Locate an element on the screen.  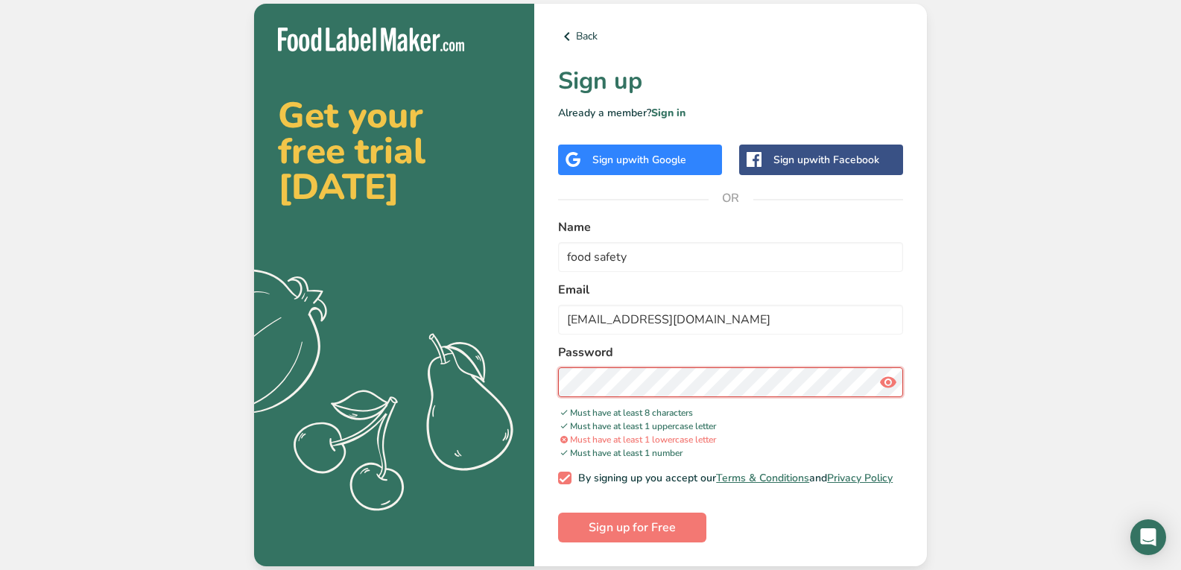
label: Email is located at coordinates (730, 290).